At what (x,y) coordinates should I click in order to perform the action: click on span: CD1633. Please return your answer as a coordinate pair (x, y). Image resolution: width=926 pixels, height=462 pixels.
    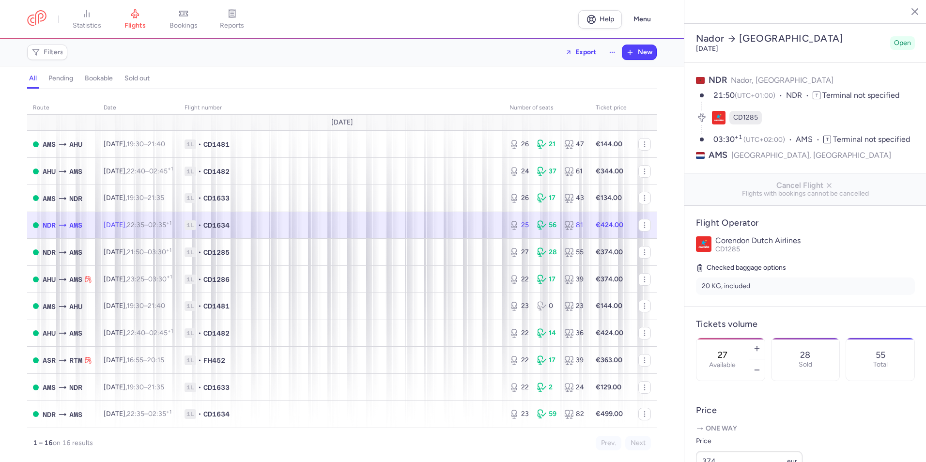
    Looking at the image, I should click on (217, 387).